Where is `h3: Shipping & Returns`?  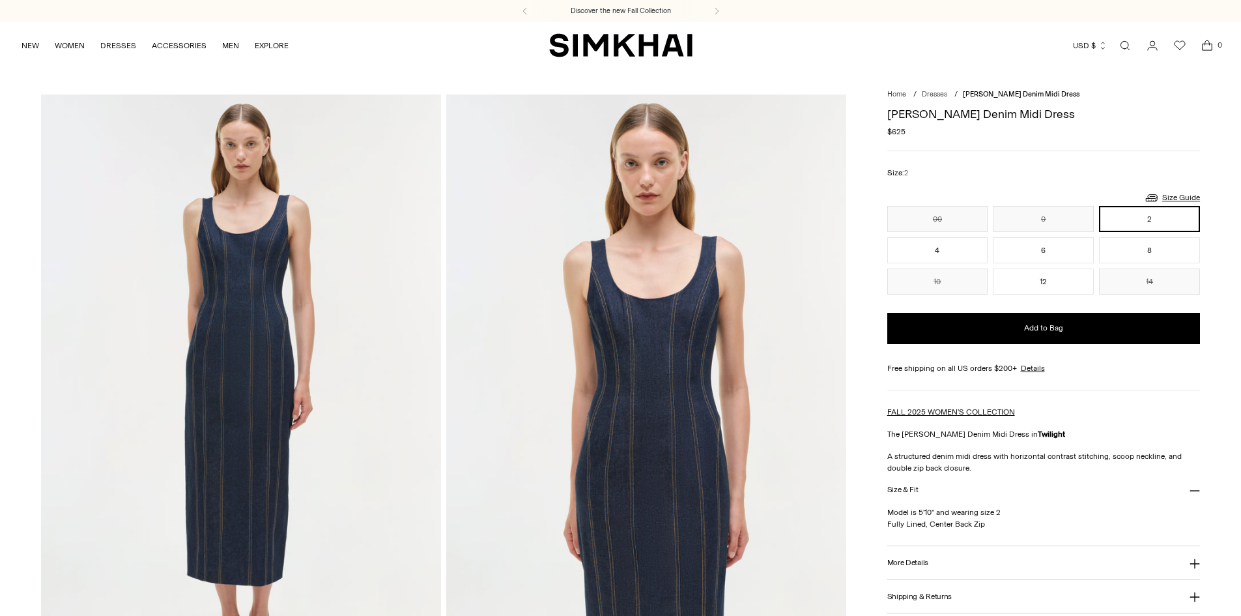
h3: Shipping & Returns is located at coordinates (920, 596).